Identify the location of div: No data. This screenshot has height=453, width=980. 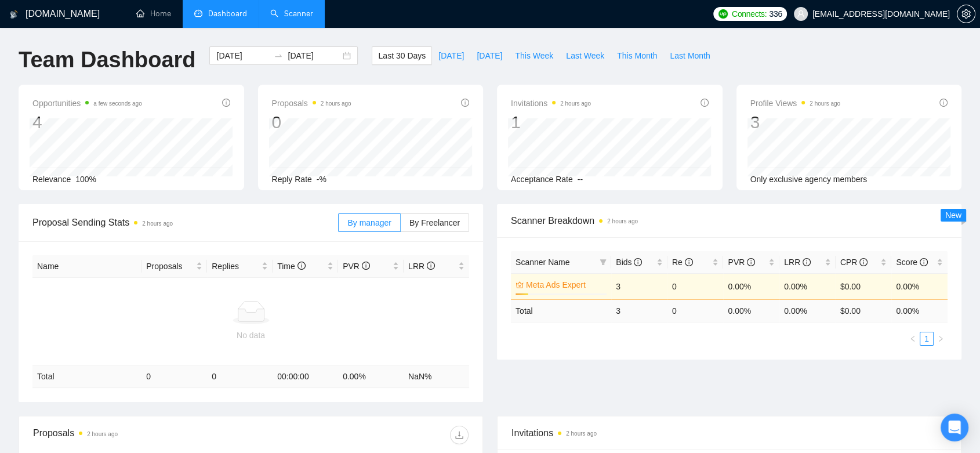
(250, 335).